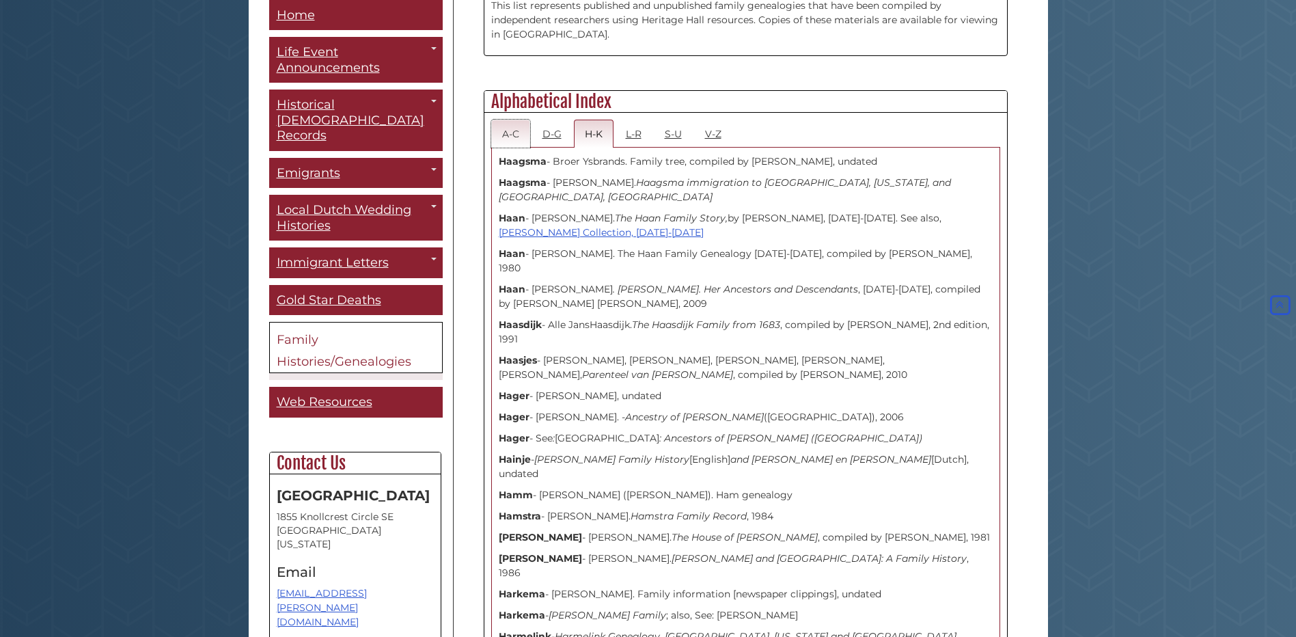 The height and width of the screenshot is (637, 1296). What do you see at coordinates (552, 133) in the screenshot?
I see `a: D-G` at bounding box center [552, 133].